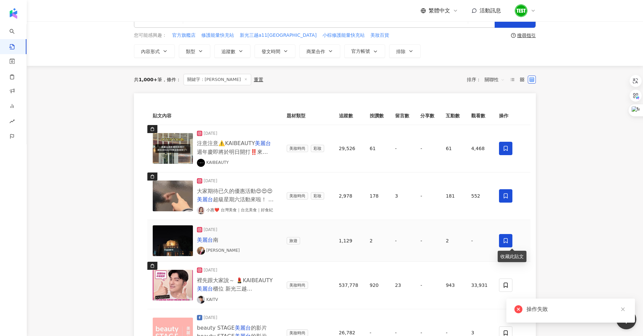  Describe the element at coordinates (512, 257) in the screenshot. I see `div: 收藏此貼文` at that location.